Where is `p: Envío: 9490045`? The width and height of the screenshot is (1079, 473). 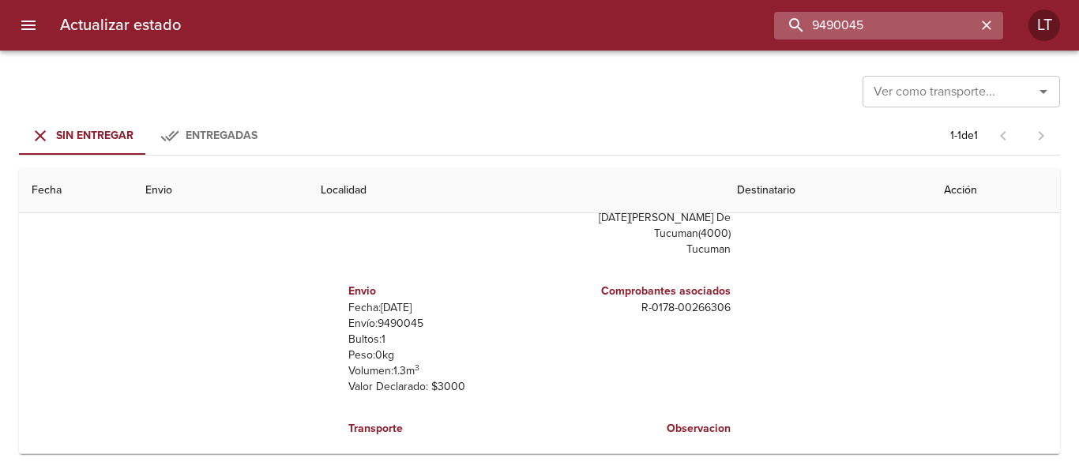 p: Envío: 9490045 is located at coordinates (441, 324).